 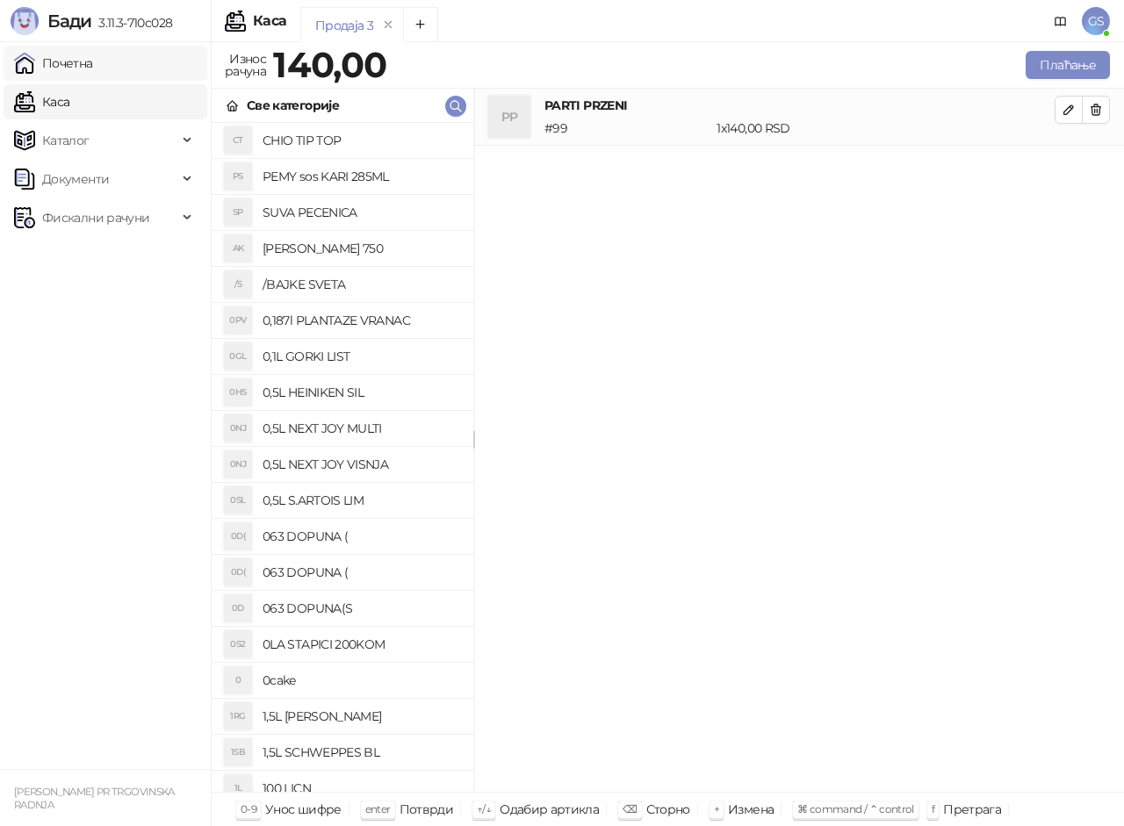 I want to click on div: Каса, so click(x=269, y=21).